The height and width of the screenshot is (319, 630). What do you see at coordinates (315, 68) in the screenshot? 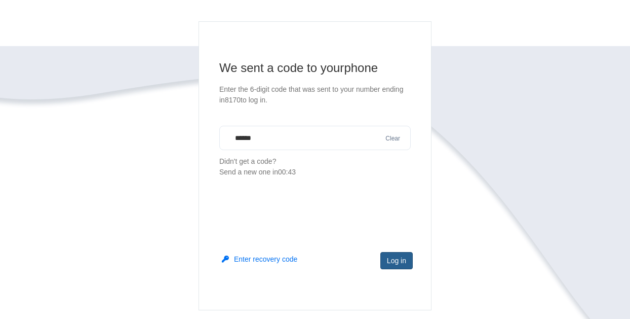
I see `h1: We sent a code to your phone` at bounding box center [315, 68].